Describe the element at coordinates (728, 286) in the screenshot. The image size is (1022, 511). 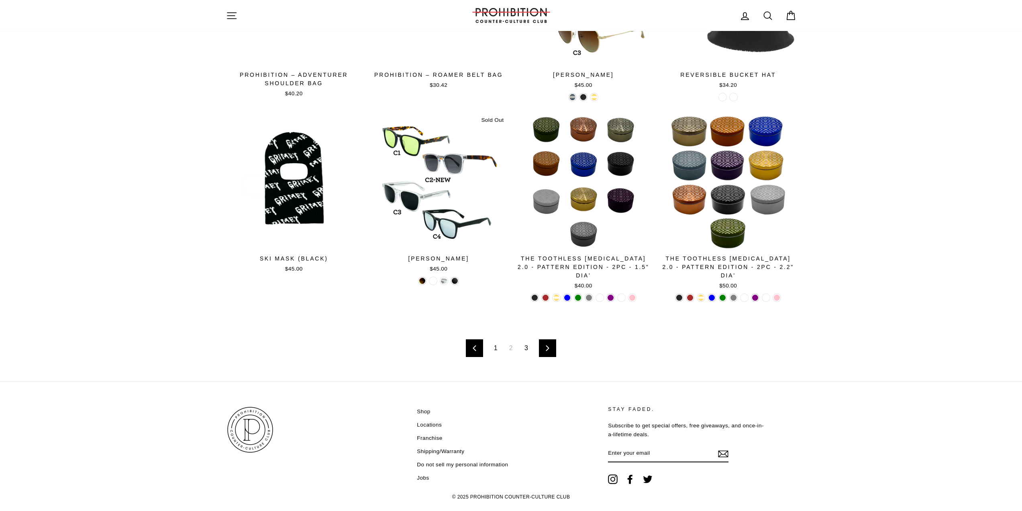
I see `div: $50.00` at that location.